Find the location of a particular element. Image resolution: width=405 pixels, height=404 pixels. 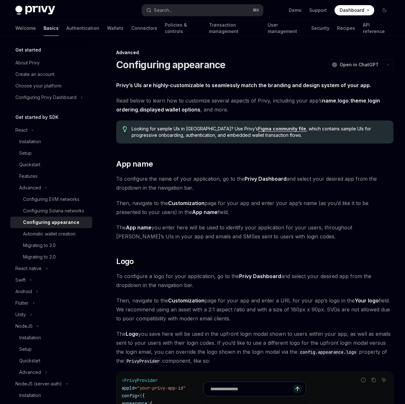

a: Connectors is located at coordinates (144, 28).